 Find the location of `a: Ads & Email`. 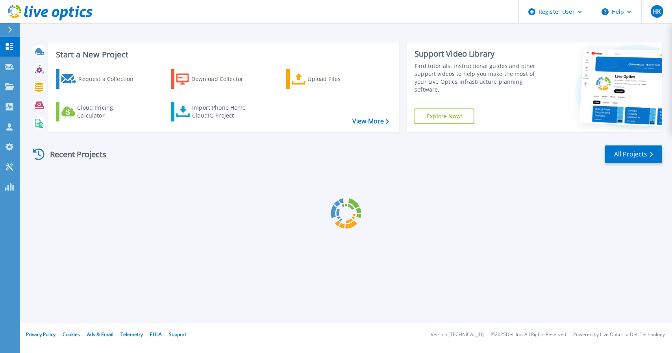

a: Ads & Email is located at coordinates (100, 334).